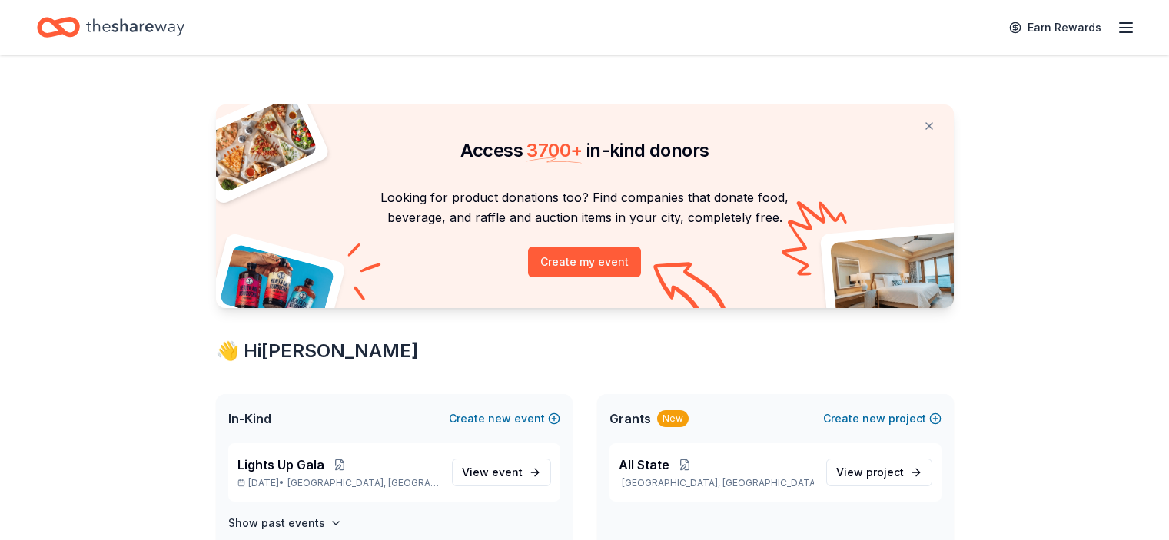  What do you see at coordinates (258, 144) in the screenshot?
I see `img: Pizza` at bounding box center [258, 144].